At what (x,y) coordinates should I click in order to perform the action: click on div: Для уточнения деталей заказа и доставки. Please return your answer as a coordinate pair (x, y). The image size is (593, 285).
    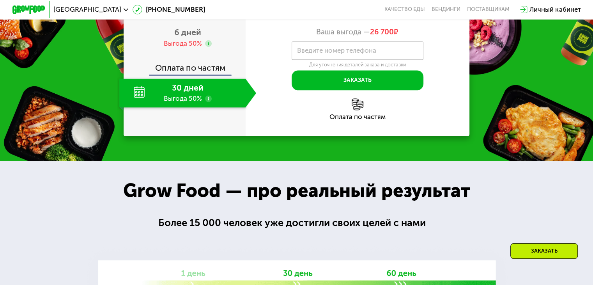
    Looking at the image, I should click on (358, 65).